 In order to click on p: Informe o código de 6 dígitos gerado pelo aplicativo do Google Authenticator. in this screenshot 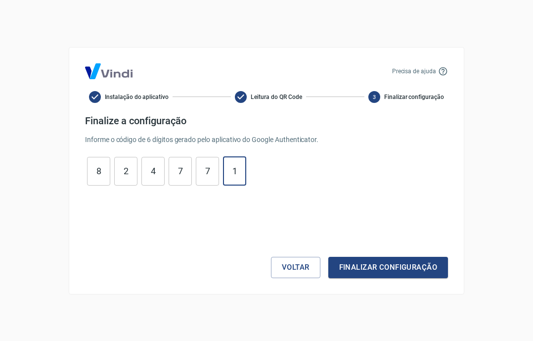, I will do `click(266, 139)`.